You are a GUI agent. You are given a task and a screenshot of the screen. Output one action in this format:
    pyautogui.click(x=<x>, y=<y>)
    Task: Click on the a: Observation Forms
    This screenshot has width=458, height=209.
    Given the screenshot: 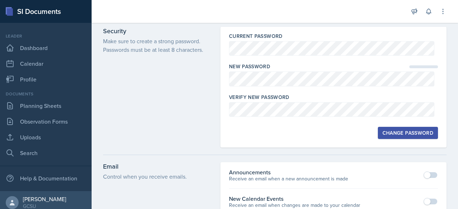 What is the action you would take?
    pyautogui.click(x=46, y=122)
    